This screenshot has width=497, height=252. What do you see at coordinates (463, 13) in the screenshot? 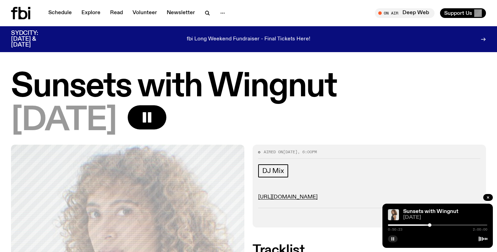
I see `button: Support Us` at bounding box center [463, 13].